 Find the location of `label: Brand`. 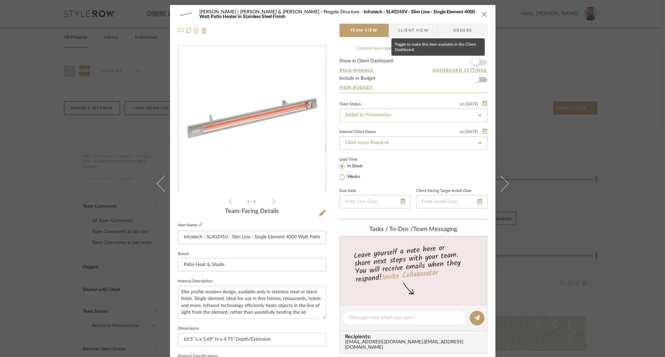

label: Brand is located at coordinates (183, 254).